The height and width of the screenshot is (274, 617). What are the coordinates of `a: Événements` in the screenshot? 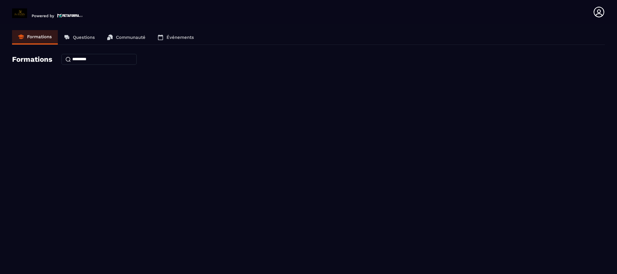 It's located at (176, 37).